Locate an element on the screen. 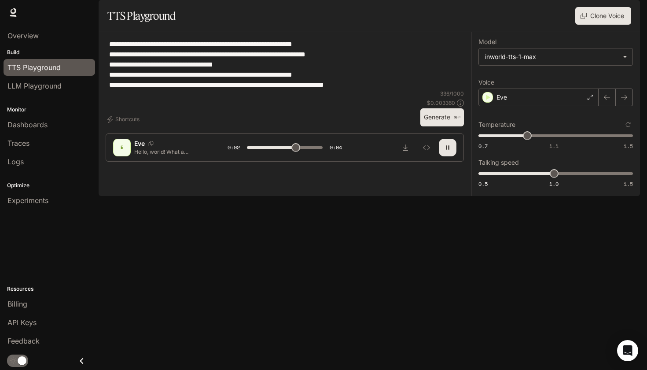  button: Shortcuts is located at coordinates (124, 119).